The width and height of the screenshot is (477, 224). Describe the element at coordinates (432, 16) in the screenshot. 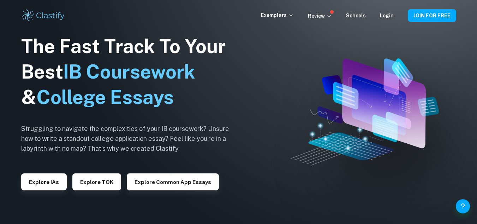

I see `button: JOIN FOR FREE` at that location.